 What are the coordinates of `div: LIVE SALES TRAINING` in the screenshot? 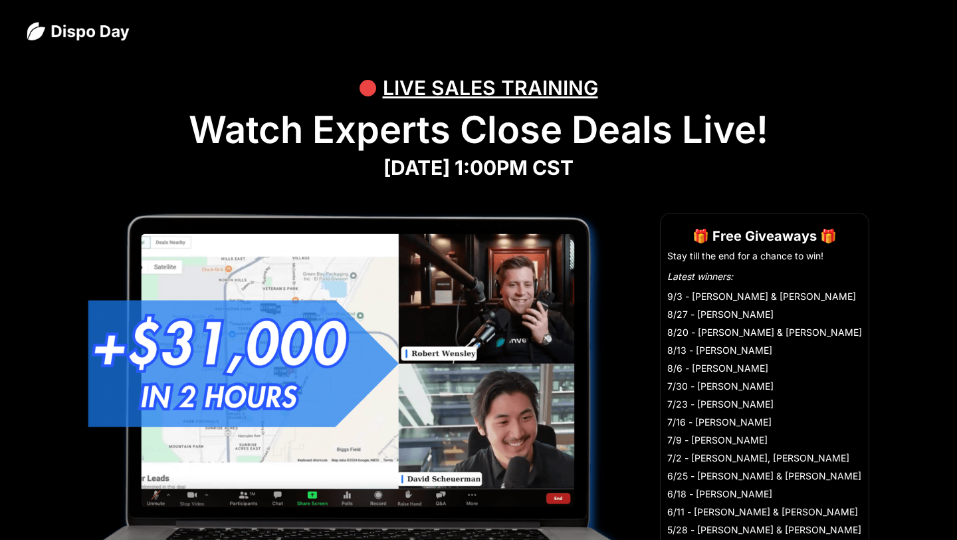 It's located at (491, 88).